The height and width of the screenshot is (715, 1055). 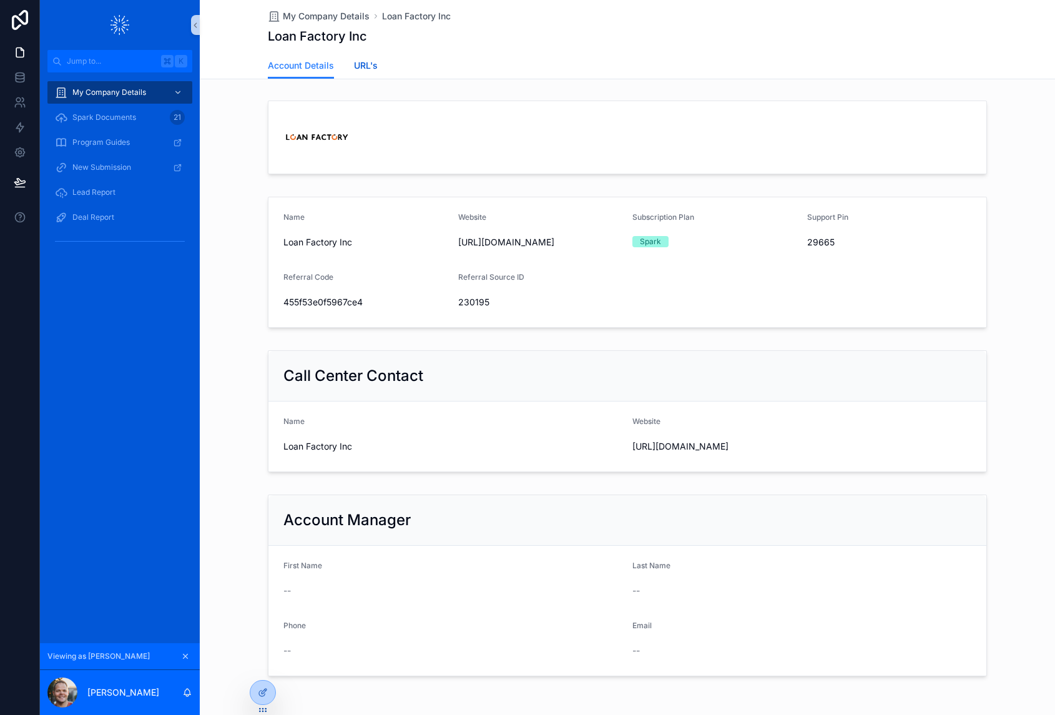 What do you see at coordinates (347, 520) in the screenshot?
I see `h2: Account Manager` at bounding box center [347, 520].